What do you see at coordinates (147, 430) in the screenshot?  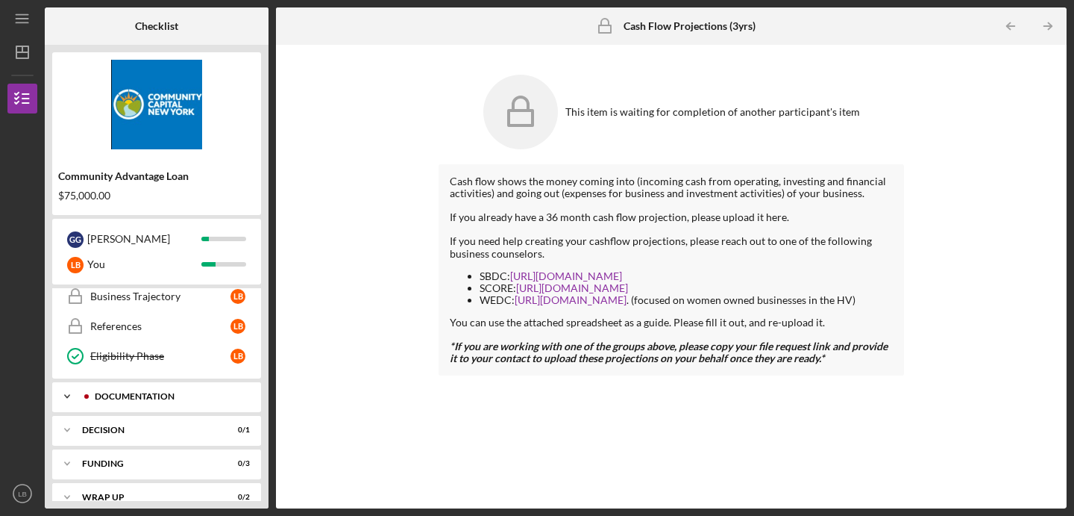 I see `div: Decision` at bounding box center [147, 430].